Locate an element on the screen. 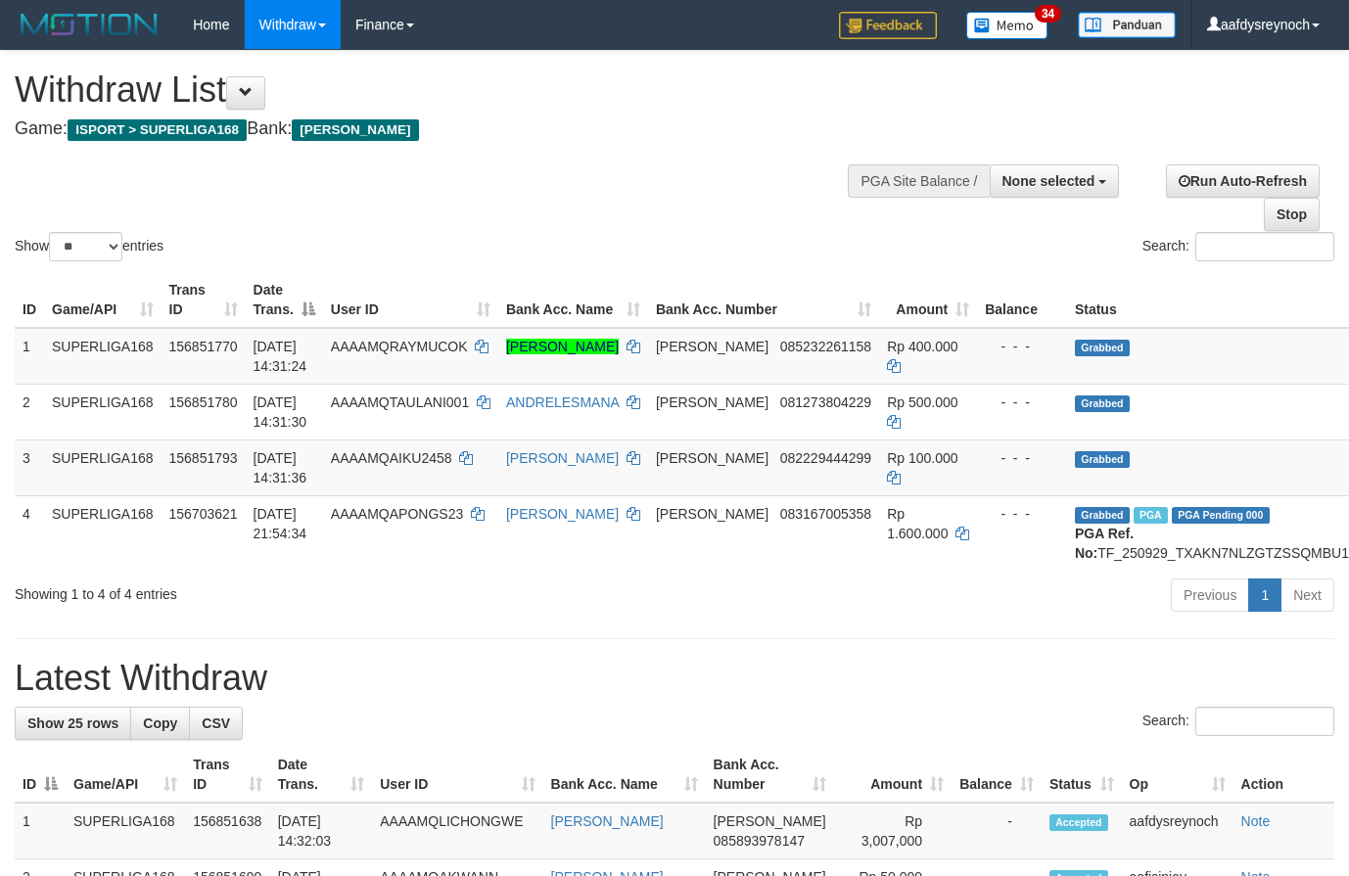 This screenshot has width=1349, height=876. span: AAAAMQAIKU2458 is located at coordinates (392, 458).